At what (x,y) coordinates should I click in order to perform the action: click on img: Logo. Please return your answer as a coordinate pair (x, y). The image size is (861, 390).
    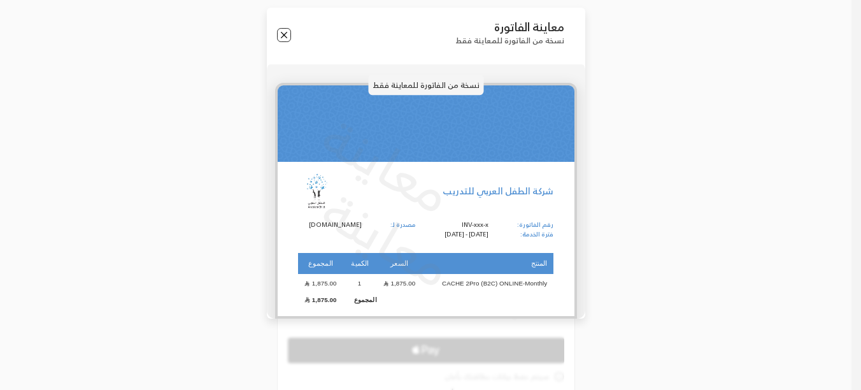
    Looking at the image, I should click on (317, 191).